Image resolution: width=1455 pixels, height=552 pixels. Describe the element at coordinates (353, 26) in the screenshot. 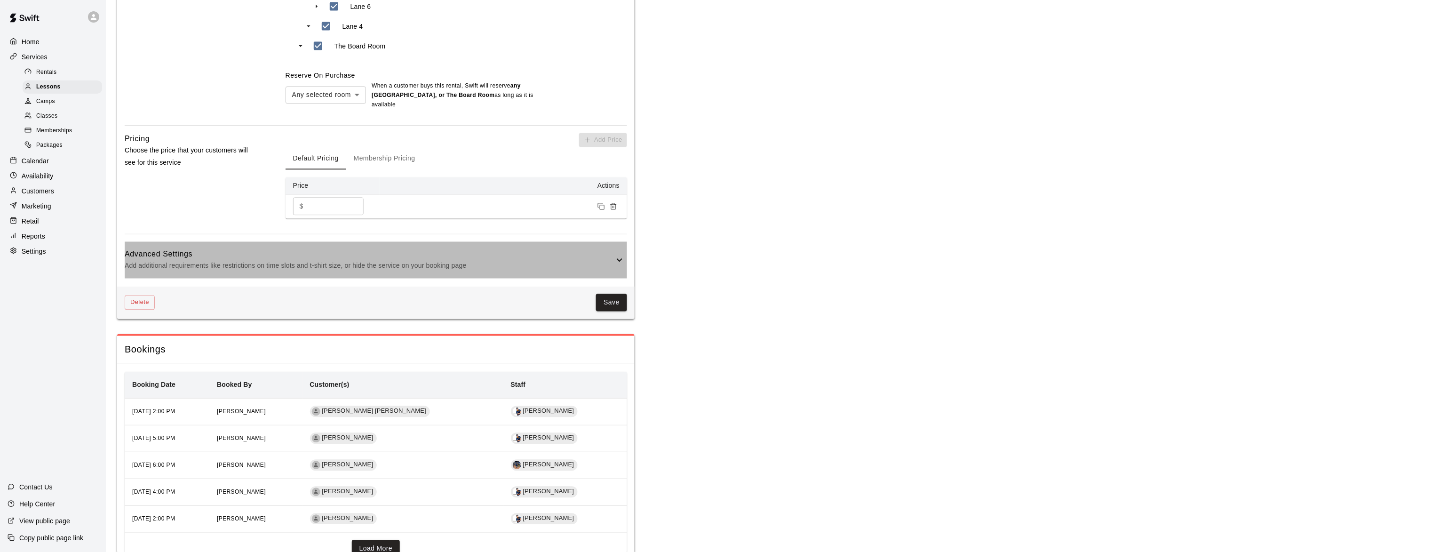

I see `p: Lane 4` at that location.